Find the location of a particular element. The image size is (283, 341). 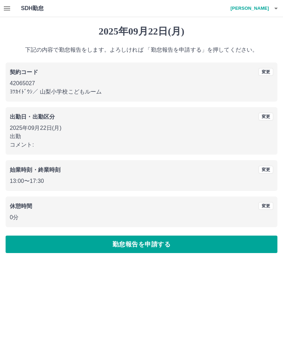

p: 下記の内容で勤怠報告をします。よろしければ 「勤怠報告を申請する」を押してください。 is located at coordinates (141, 50).